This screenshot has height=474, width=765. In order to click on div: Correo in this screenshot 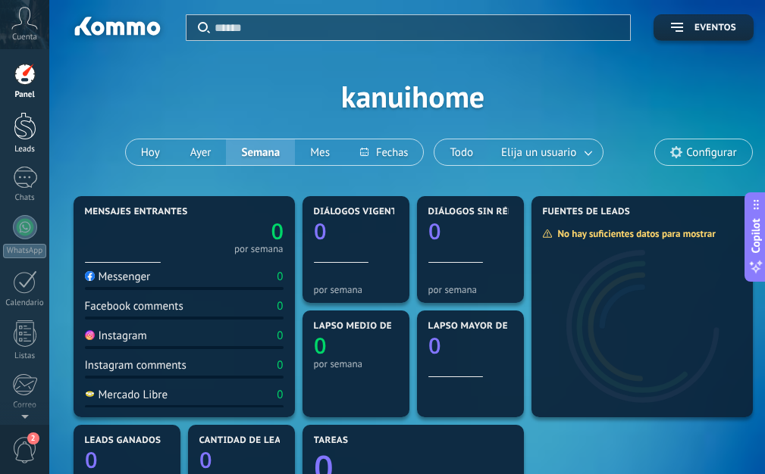, I will do `click(25, 405)`.